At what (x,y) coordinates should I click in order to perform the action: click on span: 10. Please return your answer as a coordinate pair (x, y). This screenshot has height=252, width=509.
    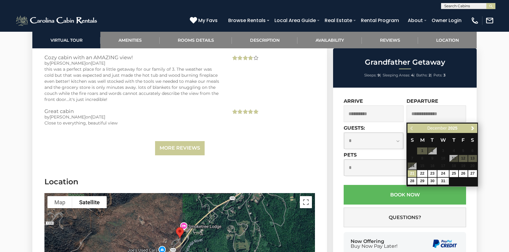
    Looking at the image, I should click on (443, 158).